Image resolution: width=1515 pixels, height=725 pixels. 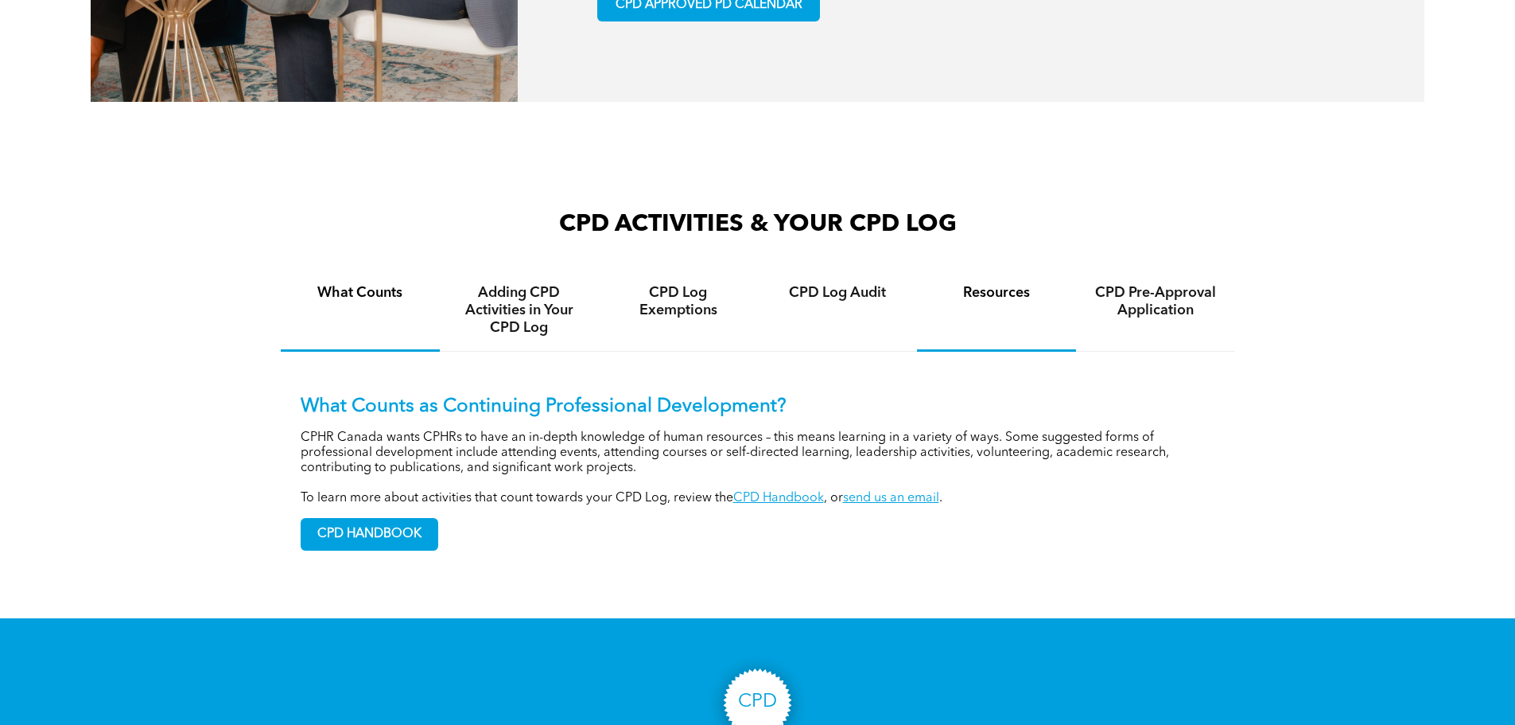 I want to click on h4: What Counts, so click(x=360, y=293).